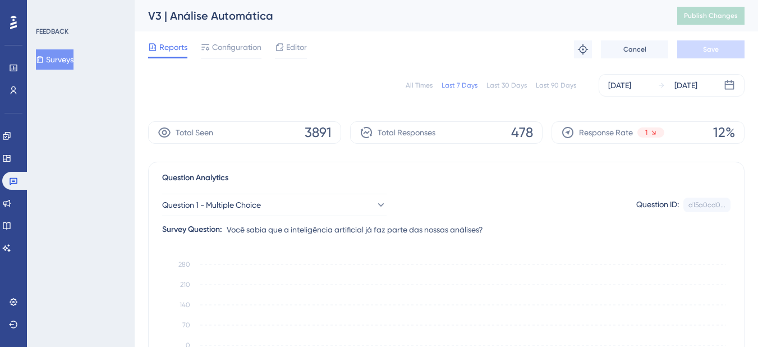 The image size is (758, 347). What do you see at coordinates (724, 132) in the screenshot?
I see `span: 12%` at bounding box center [724, 132].